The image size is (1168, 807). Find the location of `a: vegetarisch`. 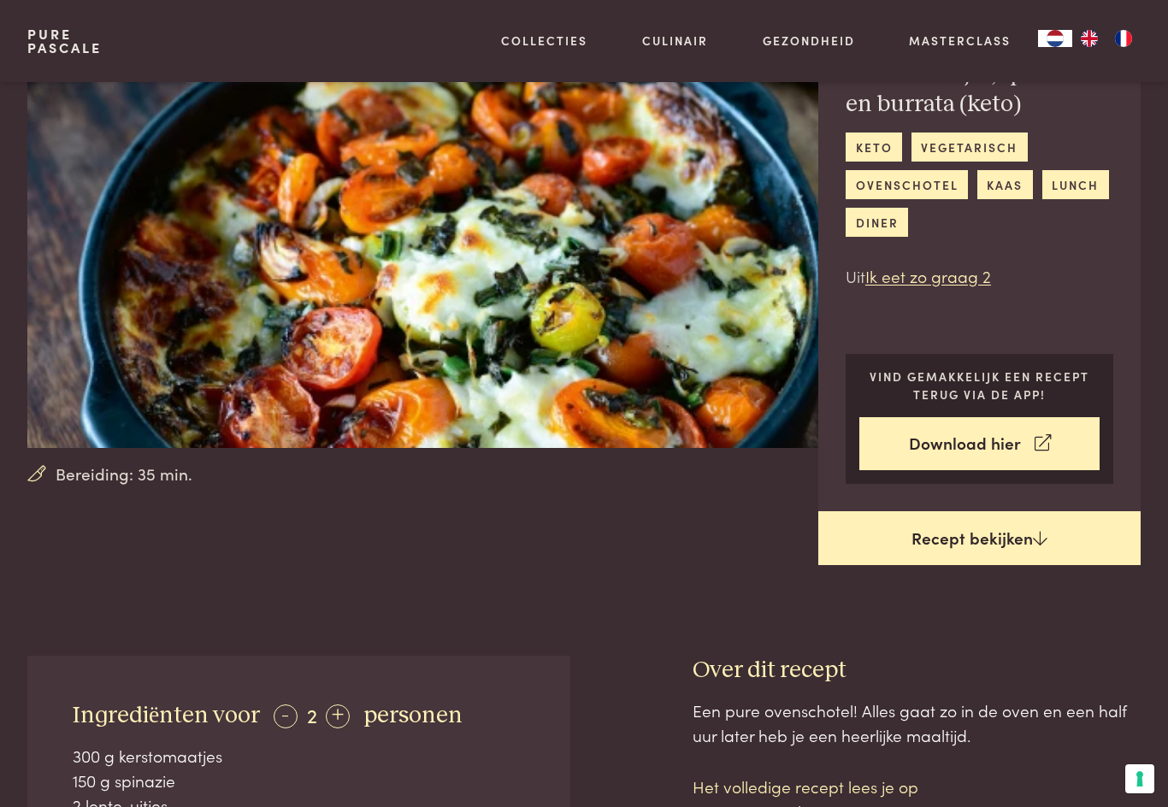

a: vegetarisch is located at coordinates (969, 146).